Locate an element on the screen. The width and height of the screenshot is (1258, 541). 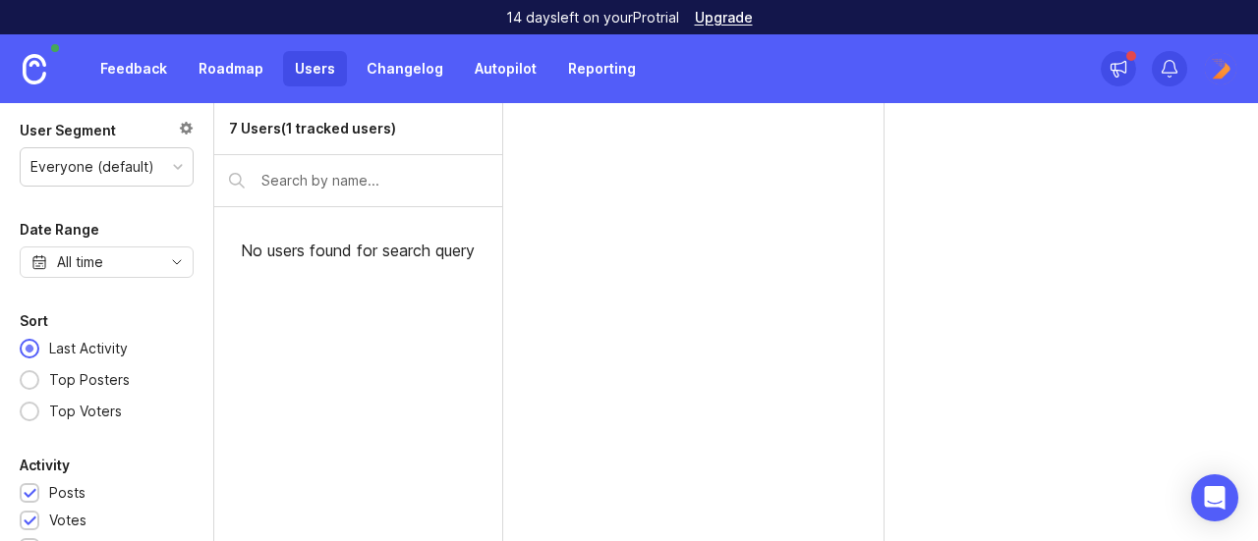
div: Last Activity is located at coordinates (88, 349).